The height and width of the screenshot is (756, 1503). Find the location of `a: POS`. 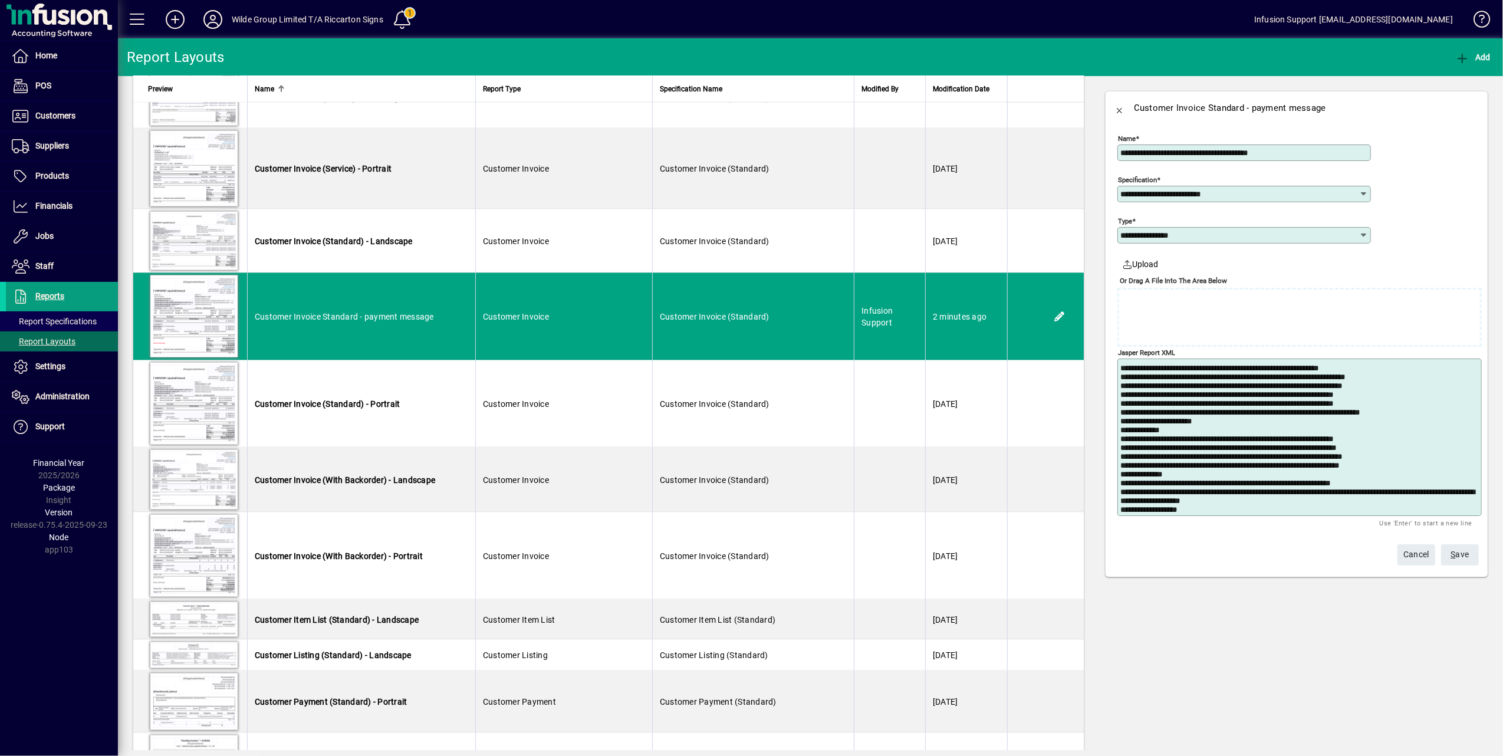

a: POS is located at coordinates (62, 86).